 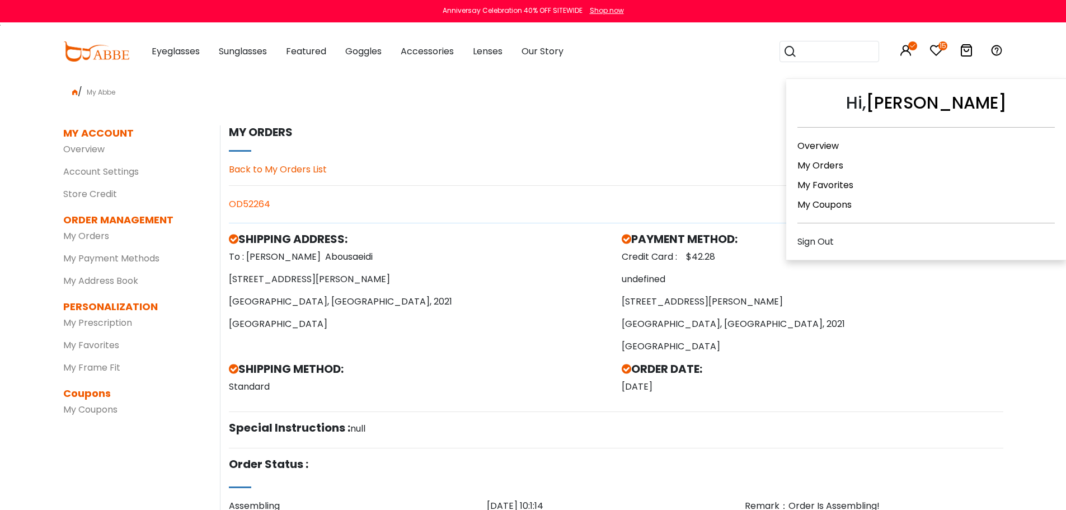 I want to click on span: My Abbe, so click(x=101, y=92).